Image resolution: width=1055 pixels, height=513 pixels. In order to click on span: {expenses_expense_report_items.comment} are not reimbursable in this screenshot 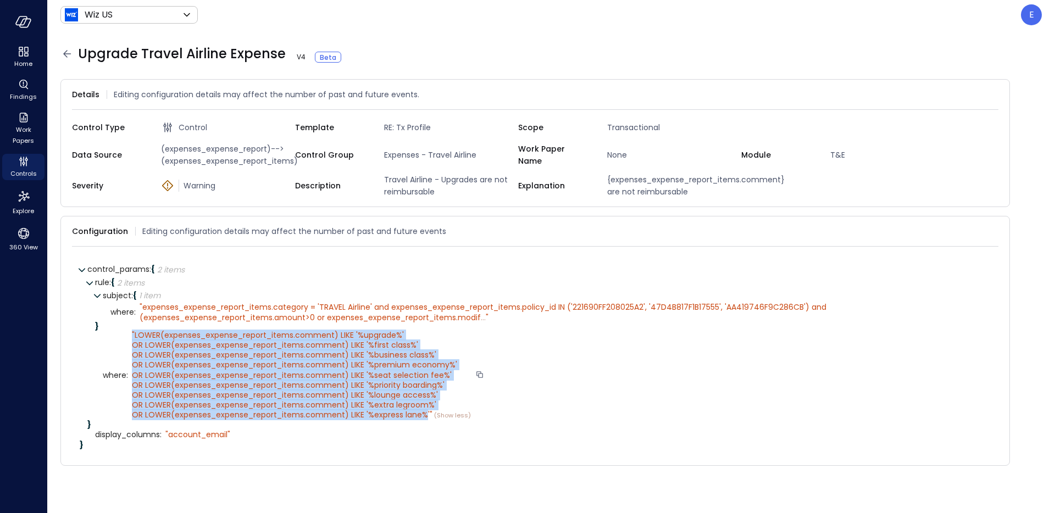, I will do `click(672, 186)`.